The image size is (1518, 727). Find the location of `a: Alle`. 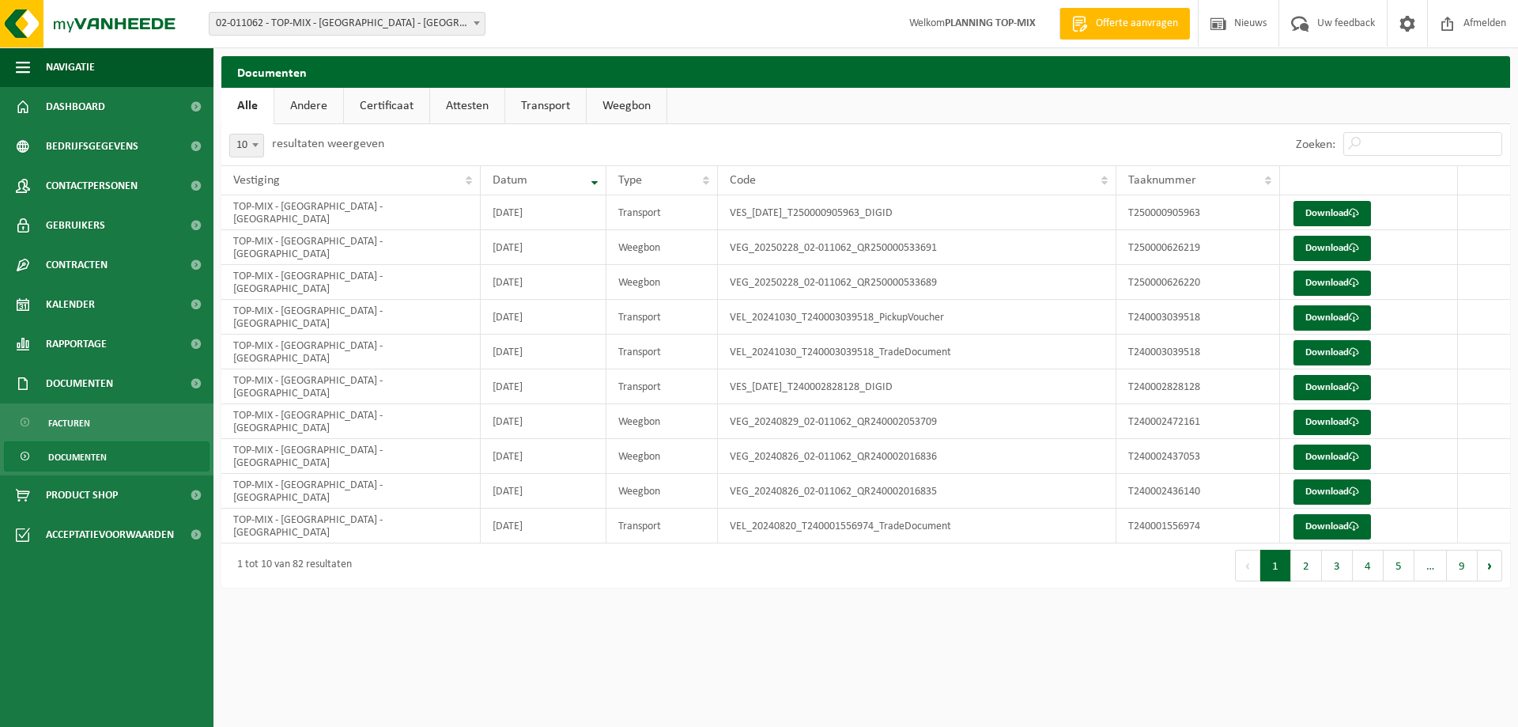

a: Alle is located at coordinates (248, 106).